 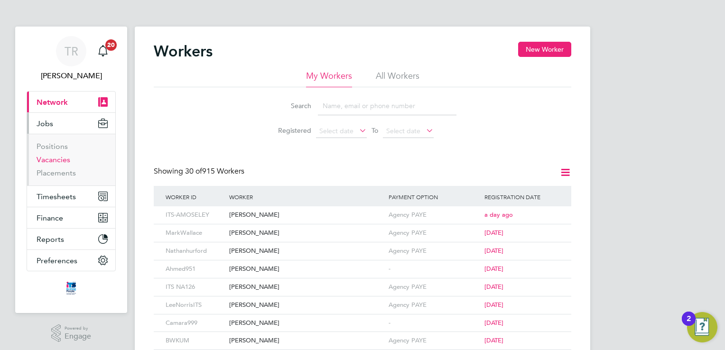 What do you see at coordinates (111, 45) in the screenshot?
I see `span: 20` at bounding box center [111, 45].